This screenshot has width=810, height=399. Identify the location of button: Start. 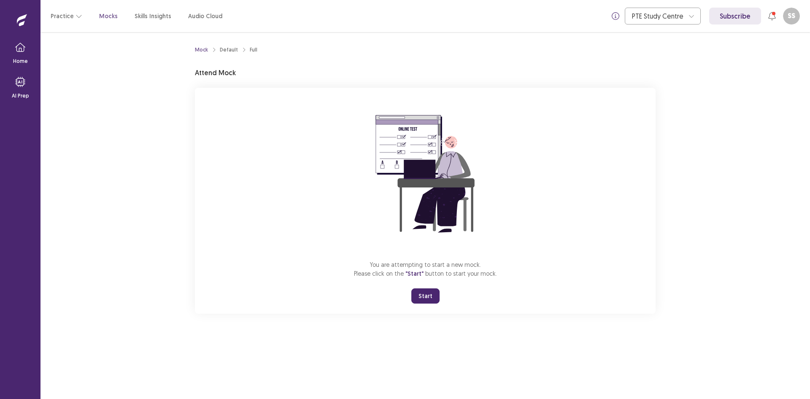
(425, 296).